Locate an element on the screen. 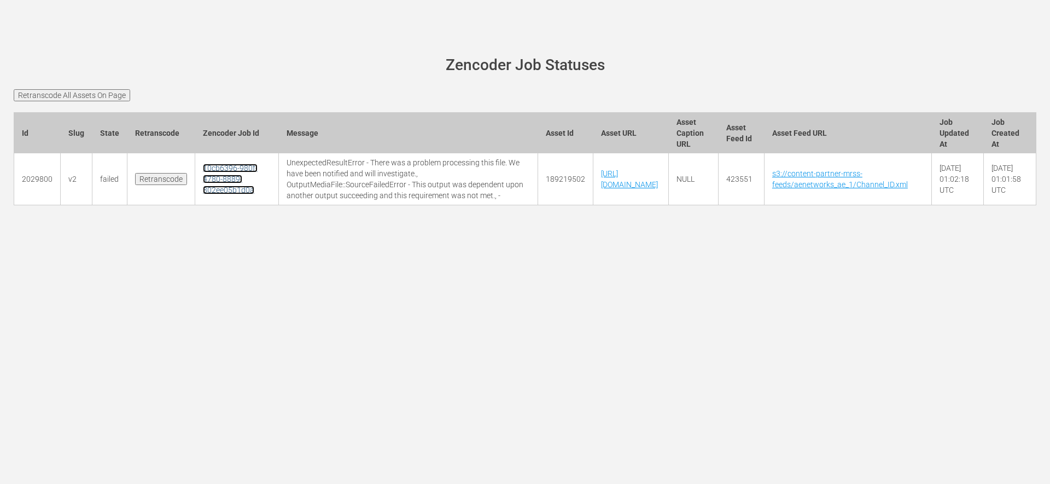 The width and height of the screenshot is (1050, 484). th: Message is located at coordinates (408, 132).